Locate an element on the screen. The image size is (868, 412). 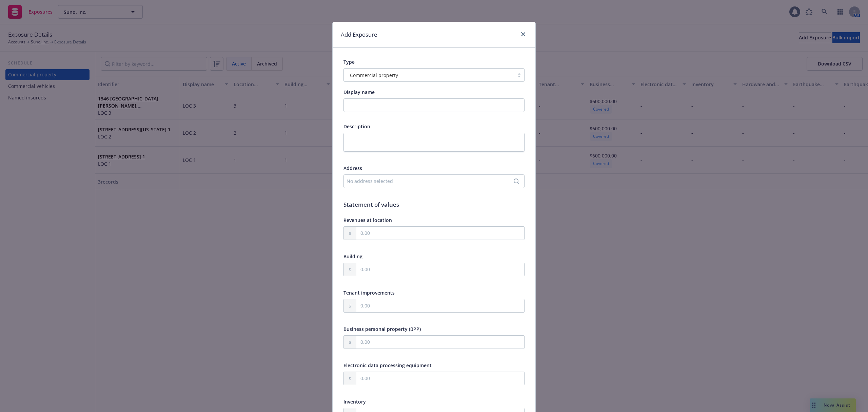
h1: Statement of values is located at coordinates (434, 204).